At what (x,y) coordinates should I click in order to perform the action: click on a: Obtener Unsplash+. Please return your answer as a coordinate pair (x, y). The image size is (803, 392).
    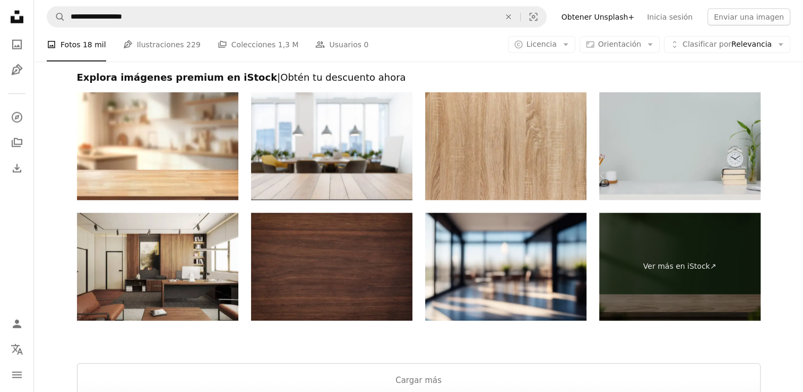
    Looking at the image, I should click on (598, 17).